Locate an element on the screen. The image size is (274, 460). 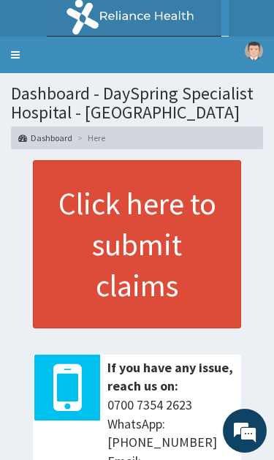
a: Click here to submit claims is located at coordinates (137, 244).